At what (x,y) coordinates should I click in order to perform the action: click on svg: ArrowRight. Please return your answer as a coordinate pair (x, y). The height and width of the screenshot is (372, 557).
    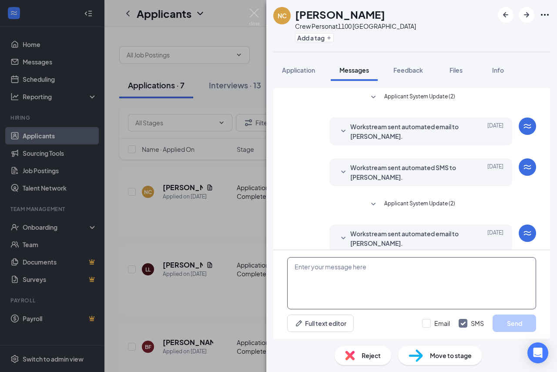
    Looking at the image, I should click on (526, 15).